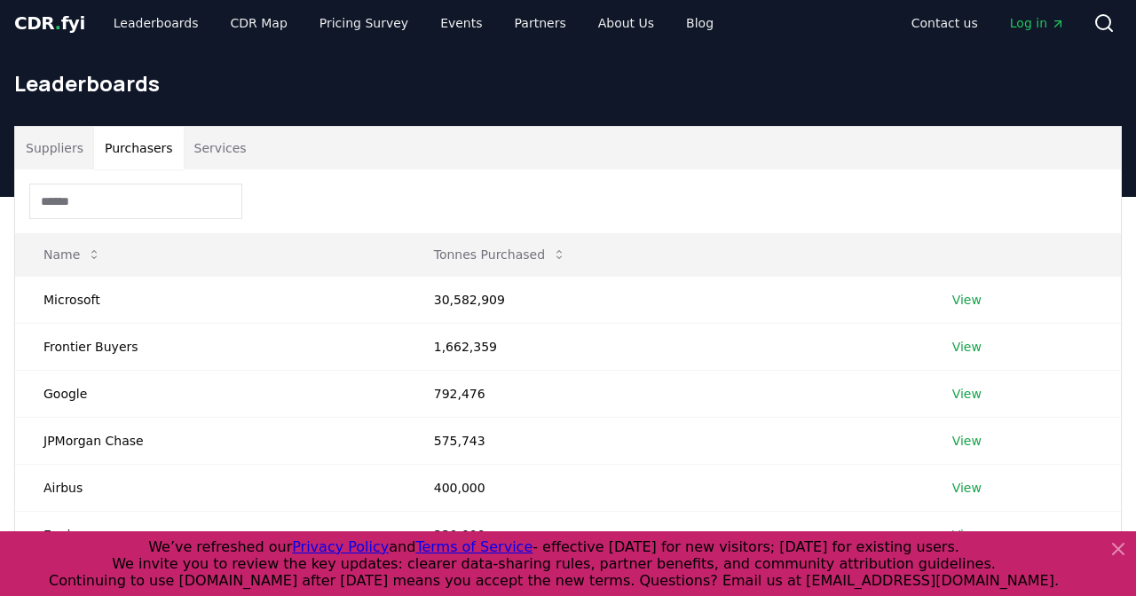  What do you see at coordinates (210, 299) in the screenshot?
I see `td: Microsoft` at bounding box center [210, 299].